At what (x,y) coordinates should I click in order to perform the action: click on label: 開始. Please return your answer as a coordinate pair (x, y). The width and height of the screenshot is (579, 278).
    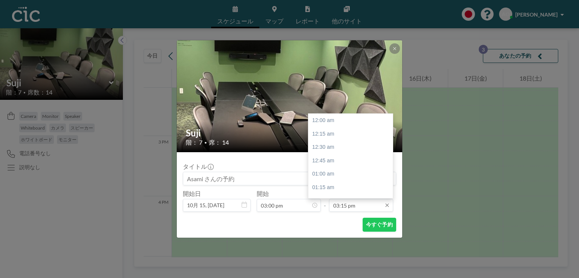
    Looking at the image, I should click on (263, 194).